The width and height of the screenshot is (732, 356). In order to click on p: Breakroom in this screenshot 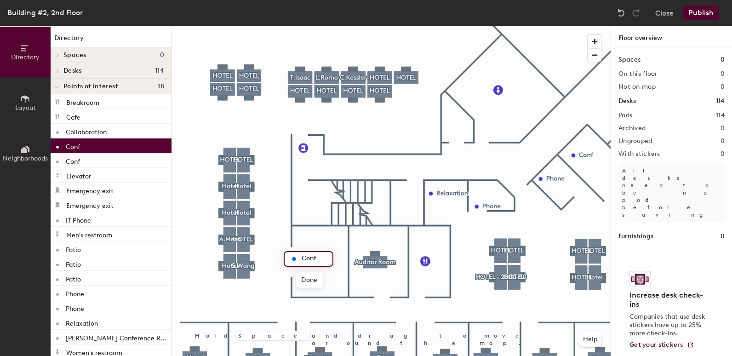, I will do `click(83, 101)`.